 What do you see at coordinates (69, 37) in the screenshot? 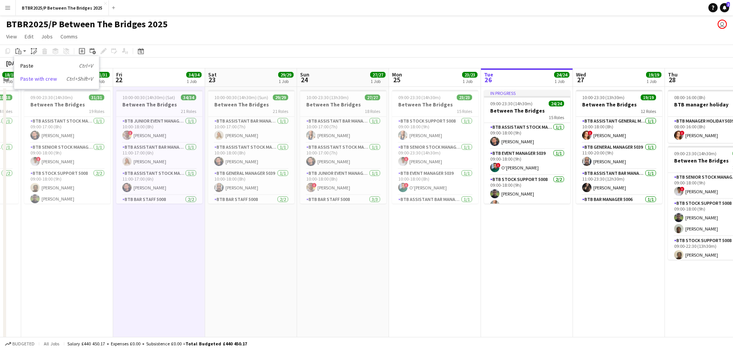
I see `a: Comms` at bounding box center [69, 37].